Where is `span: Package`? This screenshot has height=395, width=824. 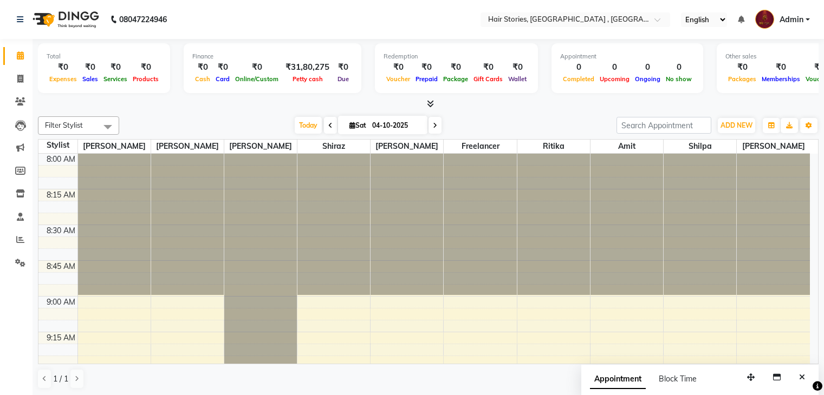 span: Package is located at coordinates (455, 79).